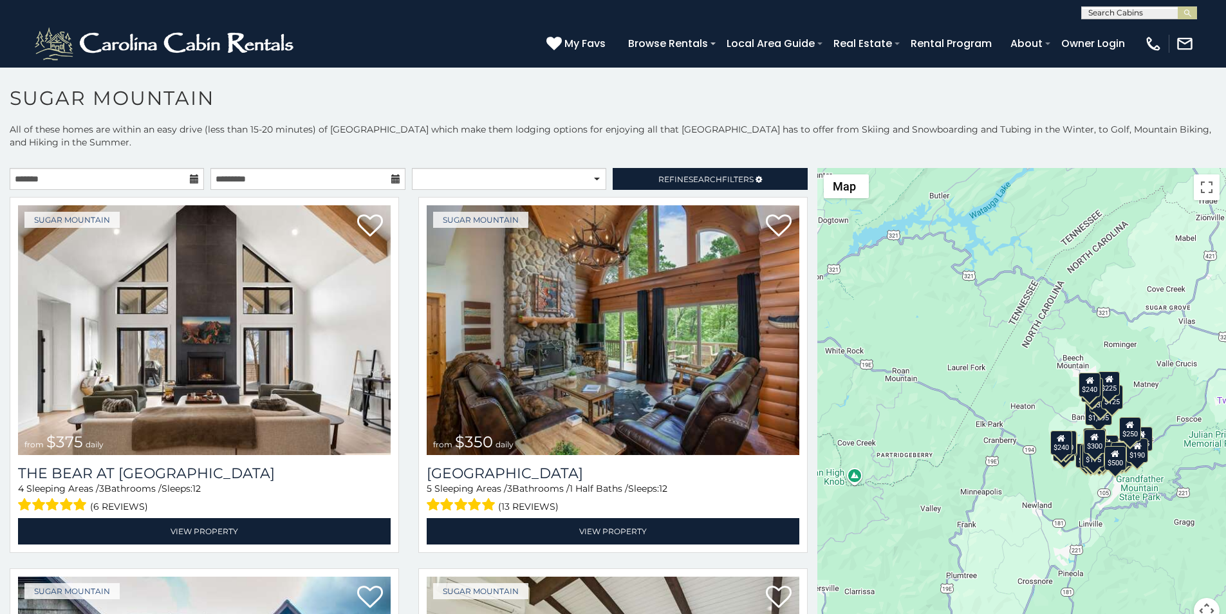 The width and height of the screenshot is (1226, 614). What do you see at coordinates (1122, 454) in the screenshot?
I see `div: $195` at bounding box center [1122, 454].